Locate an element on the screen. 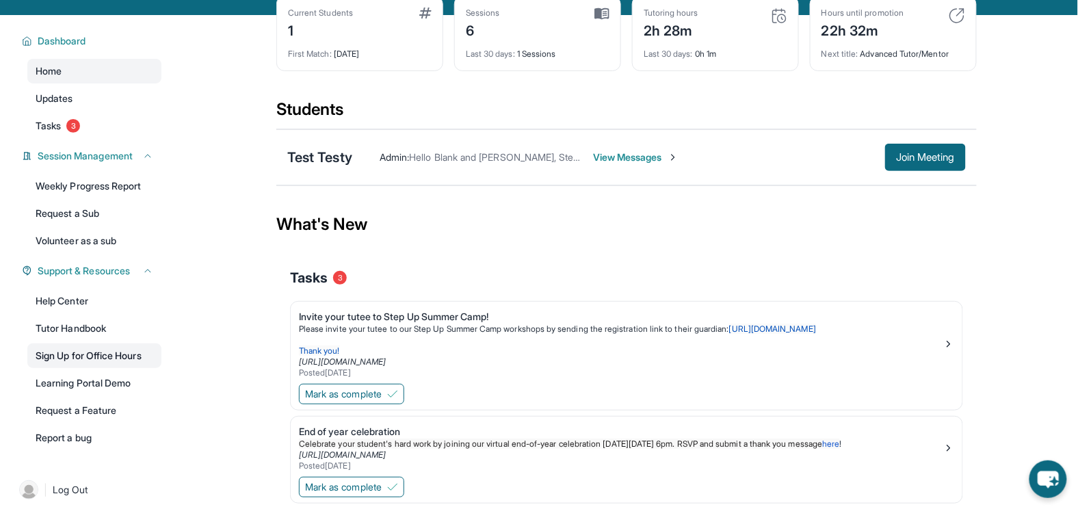 The width and height of the screenshot is (1078, 509). a: Tasks3 is located at coordinates (94, 126).